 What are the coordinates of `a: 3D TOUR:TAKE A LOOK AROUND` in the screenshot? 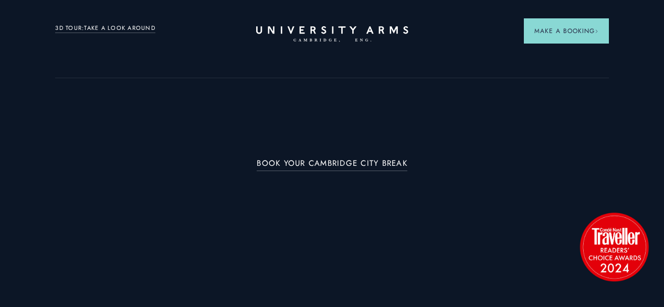 It's located at (105, 28).